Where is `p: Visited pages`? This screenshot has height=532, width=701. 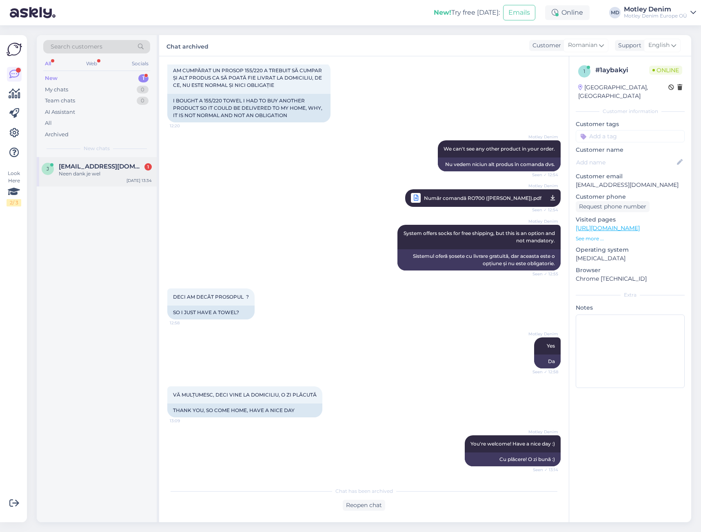 p: Visited pages is located at coordinates (630, 220).